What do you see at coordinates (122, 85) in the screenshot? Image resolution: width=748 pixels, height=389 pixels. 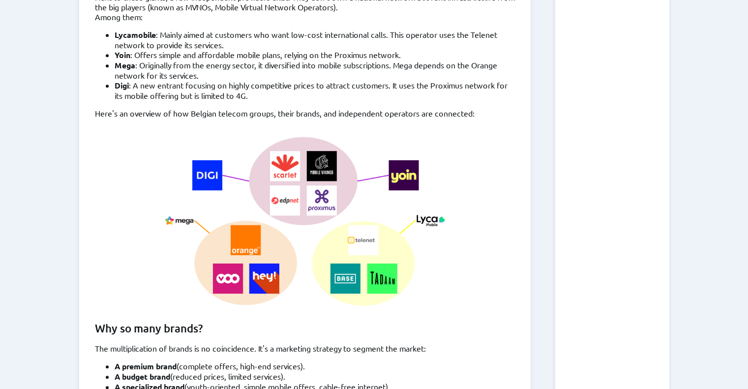 I see `strong: Digi` at bounding box center [122, 85].